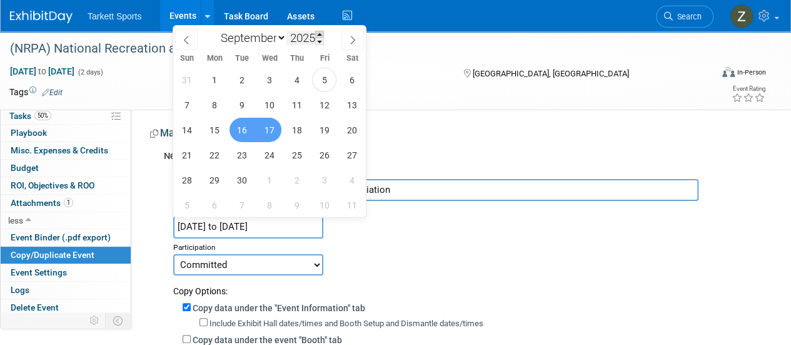 The image size is (791, 345). Describe the element at coordinates (39, 272) in the screenshot. I see `span: Event Settings` at that location.